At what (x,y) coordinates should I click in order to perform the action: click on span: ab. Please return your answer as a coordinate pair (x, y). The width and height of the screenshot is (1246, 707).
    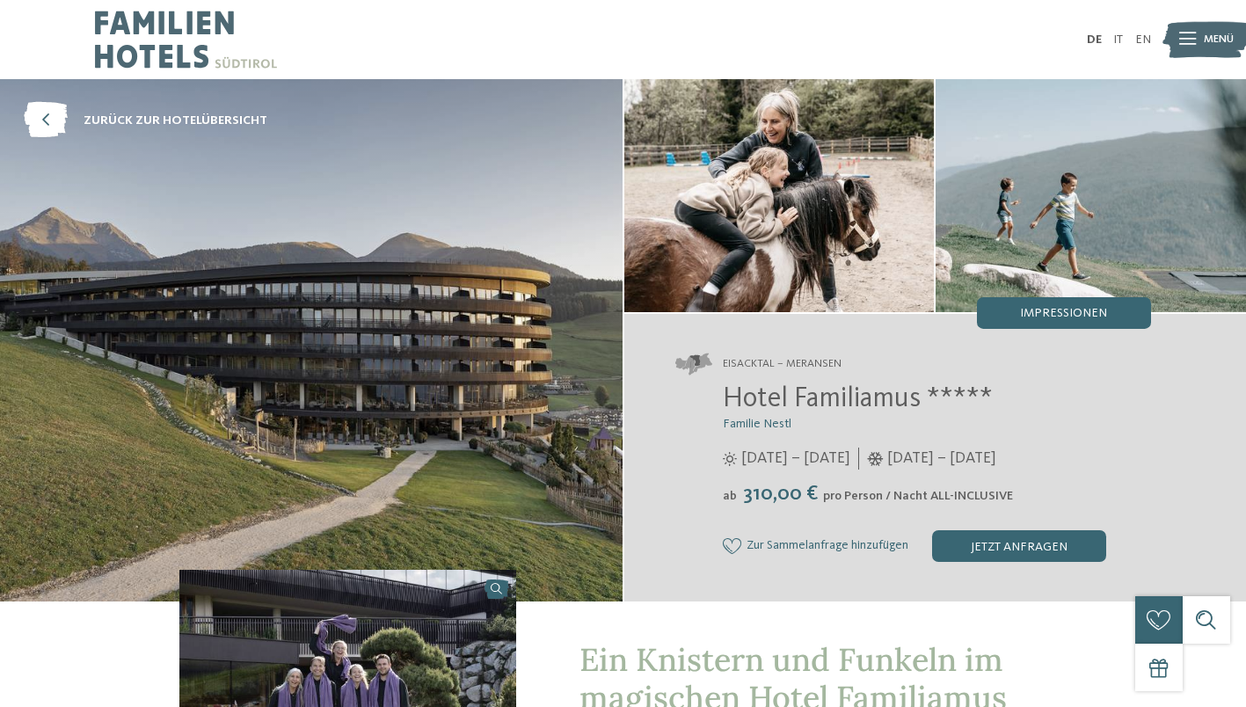
    Looking at the image, I should click on (730, 496).